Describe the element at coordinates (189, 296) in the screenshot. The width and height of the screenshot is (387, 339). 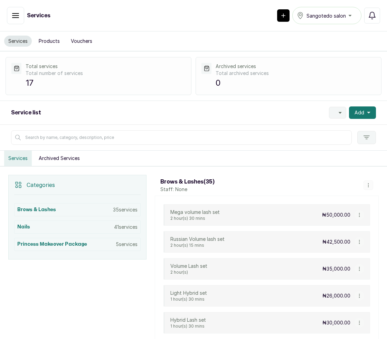
I see `div: Light Hybrid set1 hour(s) 30 mins` at that location.